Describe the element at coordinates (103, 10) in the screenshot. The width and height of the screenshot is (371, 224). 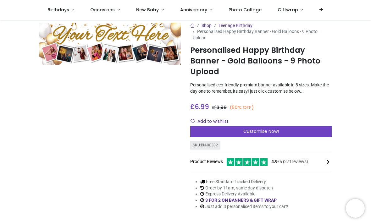
I see `span: Occasions` at that location.